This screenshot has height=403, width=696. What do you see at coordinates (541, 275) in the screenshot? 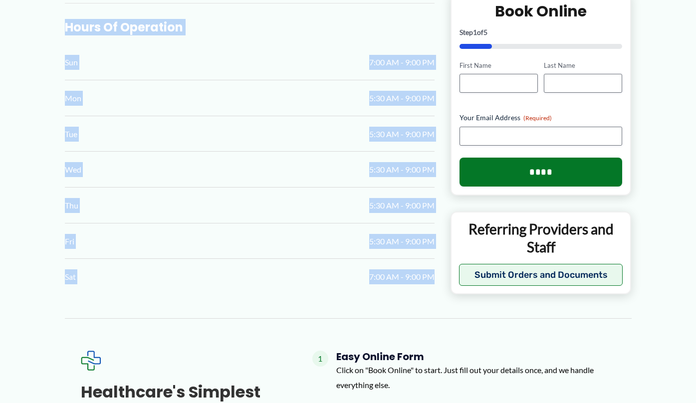
I see `button: Submit Orders and Documents` at bounding box center [541, 275].